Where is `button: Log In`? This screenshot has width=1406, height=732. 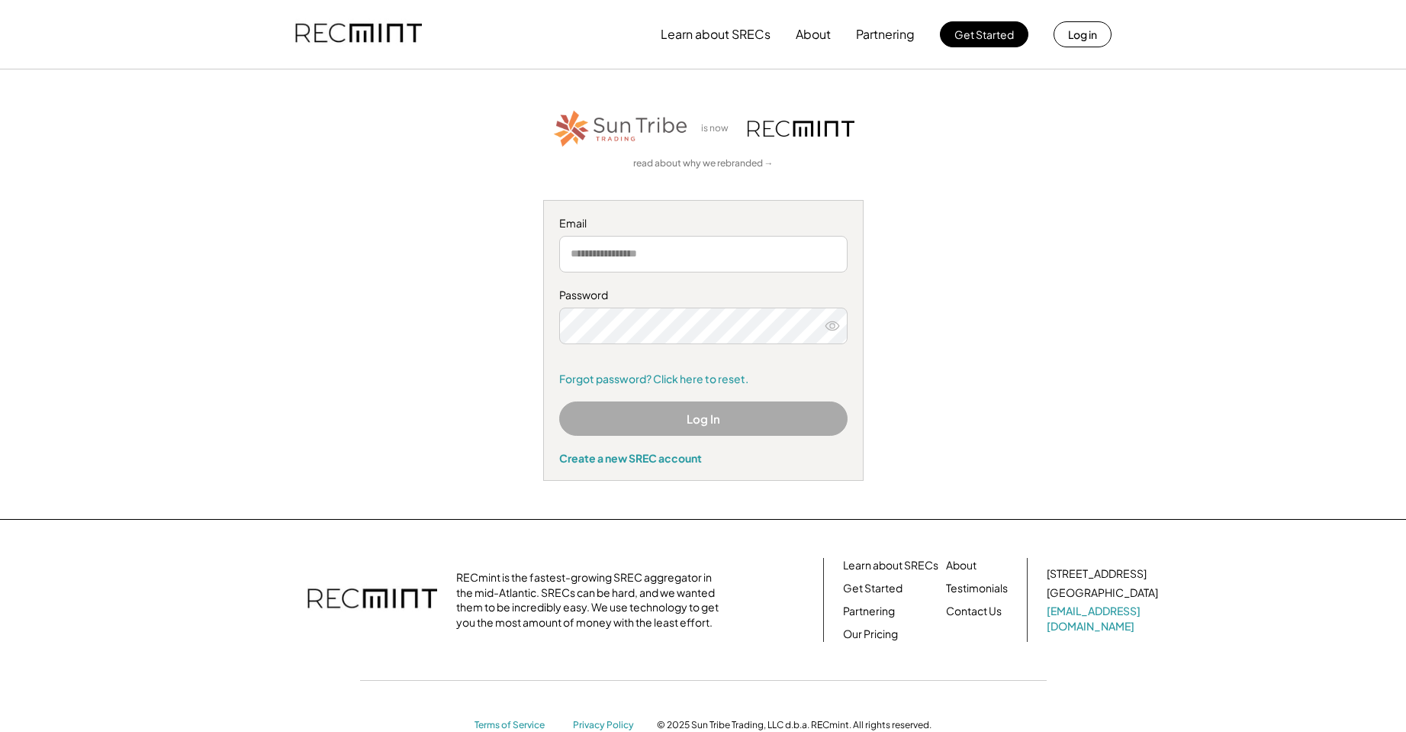 button: Log In is located at coordinates (704, 418).